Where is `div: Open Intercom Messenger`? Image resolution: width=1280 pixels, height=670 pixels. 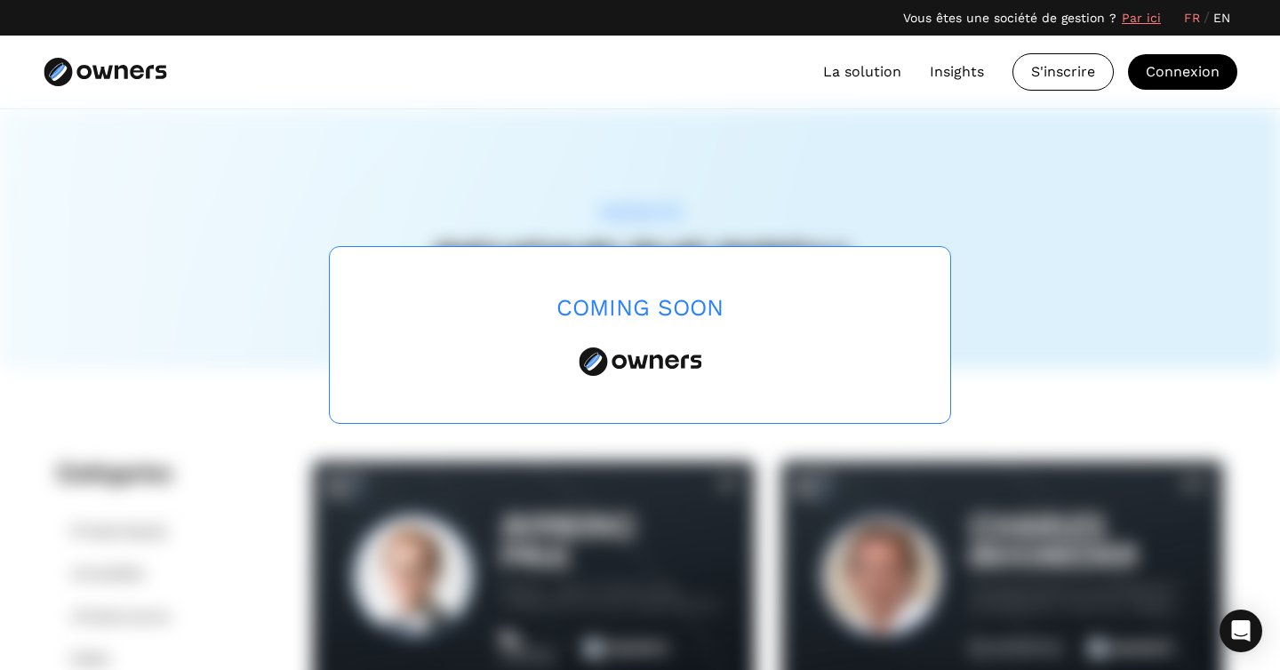
div: Open Intercom Messenger is located at coordinates (1241, 631).